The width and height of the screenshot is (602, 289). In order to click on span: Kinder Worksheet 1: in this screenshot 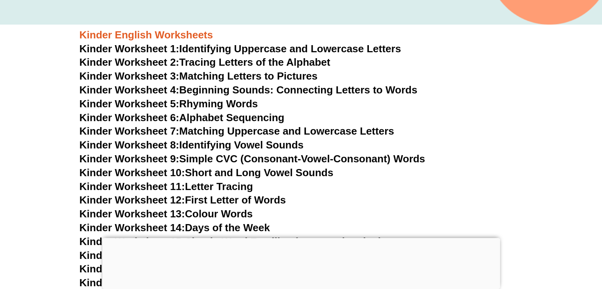, I will do `click(129, 49)`.